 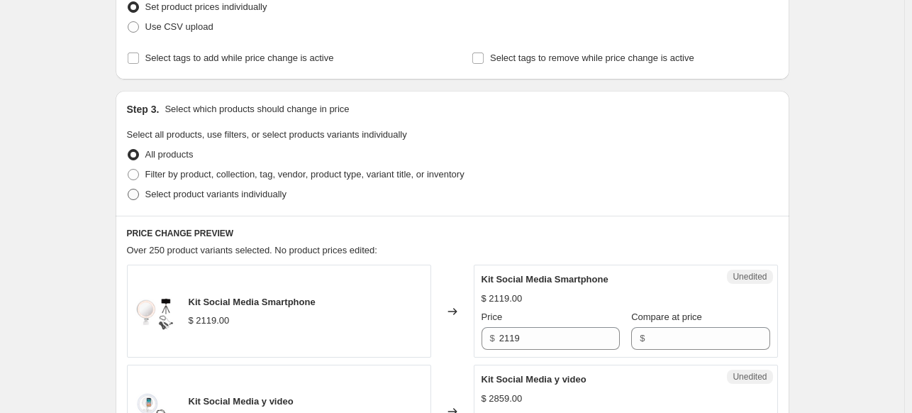 What do you see at coordinates (502, 398) in the screenshot?
I see `div: $ 2859.00` at bounding box center [502, 398].